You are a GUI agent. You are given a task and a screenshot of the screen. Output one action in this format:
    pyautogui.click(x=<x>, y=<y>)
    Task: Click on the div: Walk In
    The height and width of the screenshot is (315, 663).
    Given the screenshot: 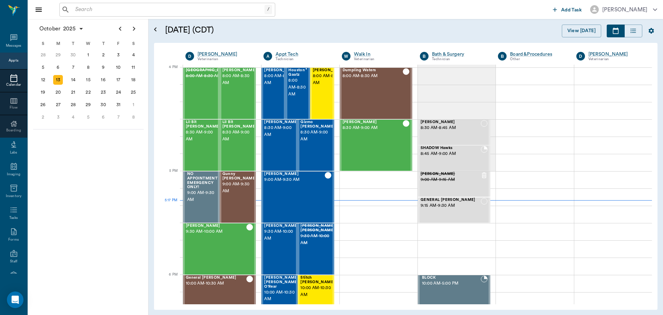 What is the action you would take?
    pyautogui.click(x=382, y=54)
    